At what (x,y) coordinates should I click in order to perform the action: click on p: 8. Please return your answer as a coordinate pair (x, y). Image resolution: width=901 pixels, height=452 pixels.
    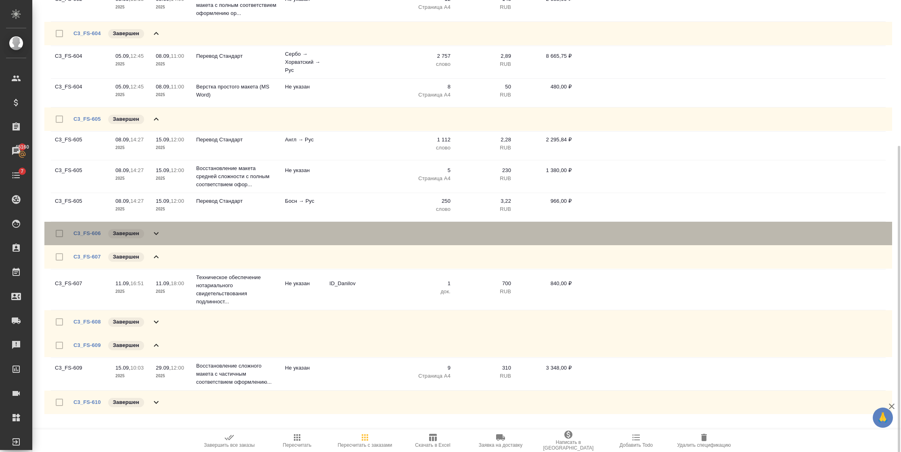
    Looking at the image, I should click on (424, 87).